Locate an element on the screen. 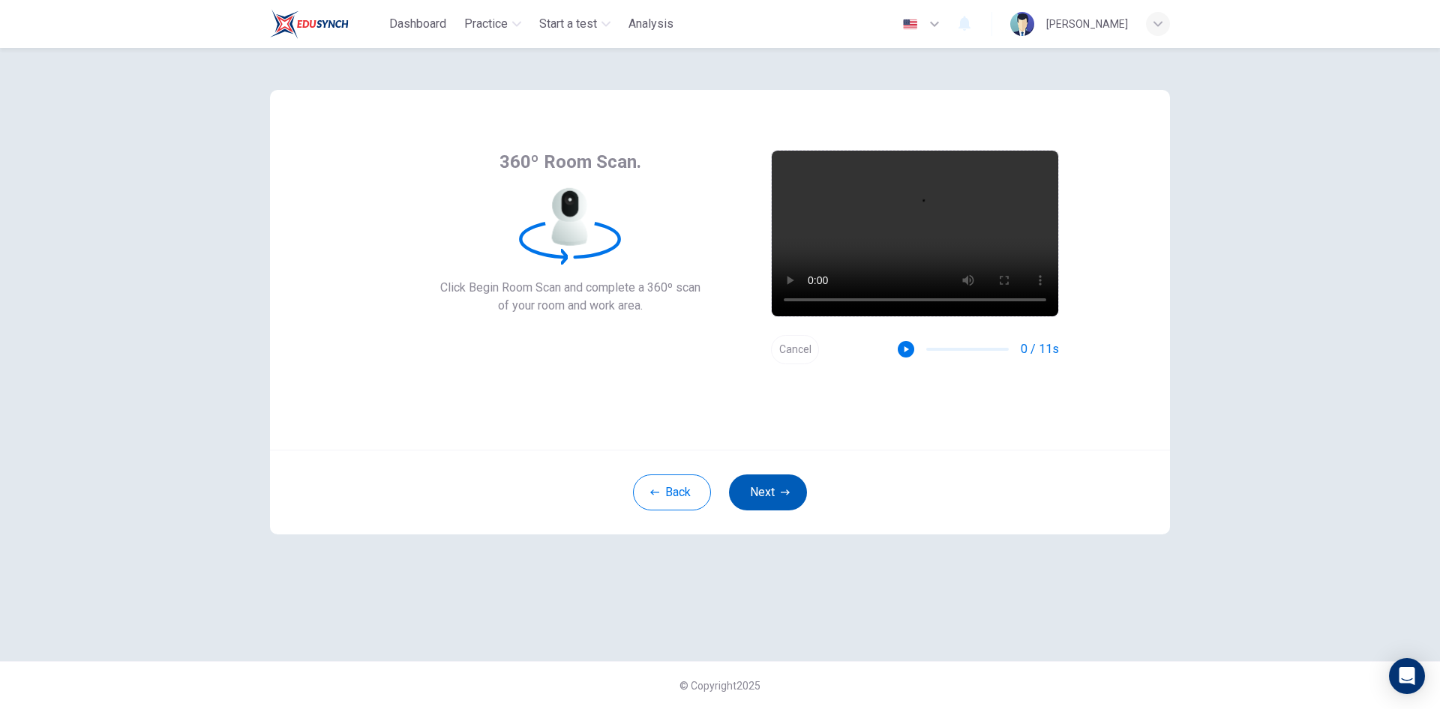 This screenshot has height=709, width=1440. span: Dashboard is located at coordinates (418, 24).